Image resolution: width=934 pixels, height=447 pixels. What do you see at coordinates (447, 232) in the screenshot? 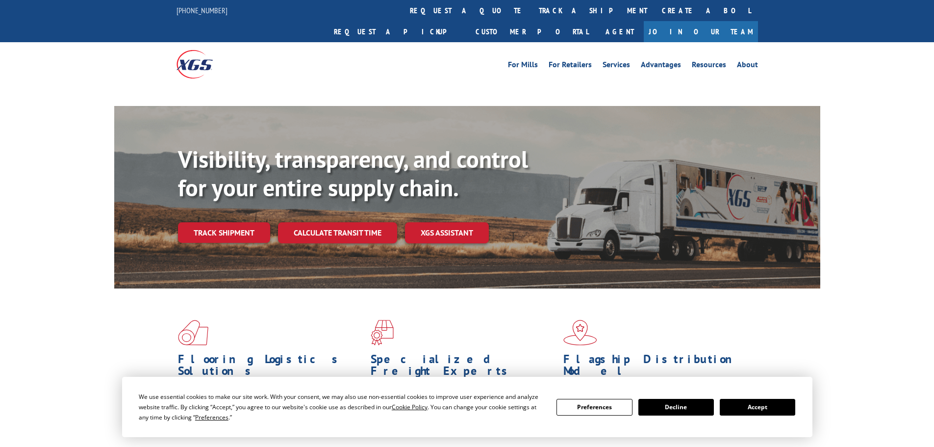
I see `a: XGS ASSISTANT` at bounding box center [447, 232].